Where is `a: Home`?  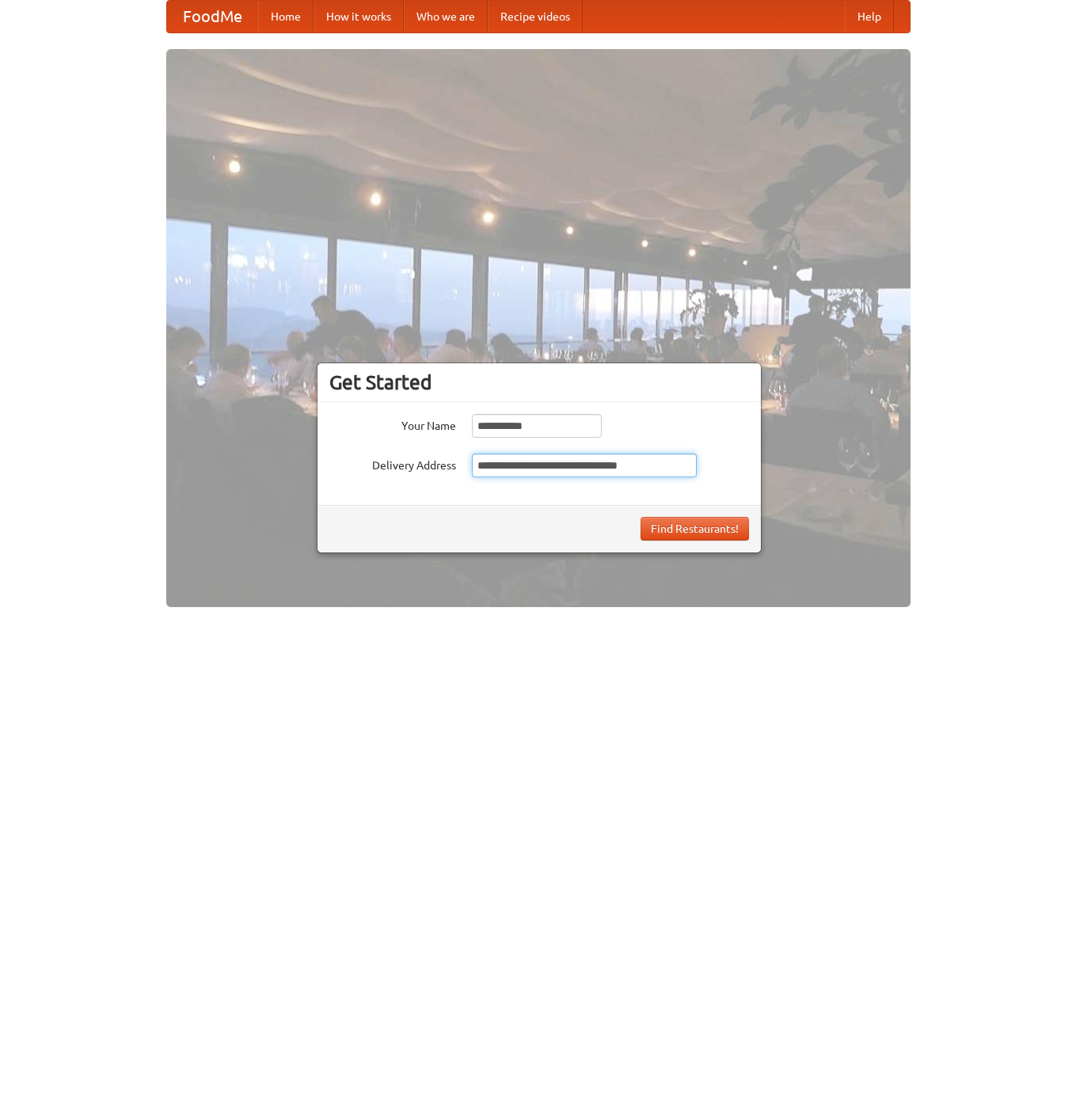
a: Home is located at coordinates (286, 17).